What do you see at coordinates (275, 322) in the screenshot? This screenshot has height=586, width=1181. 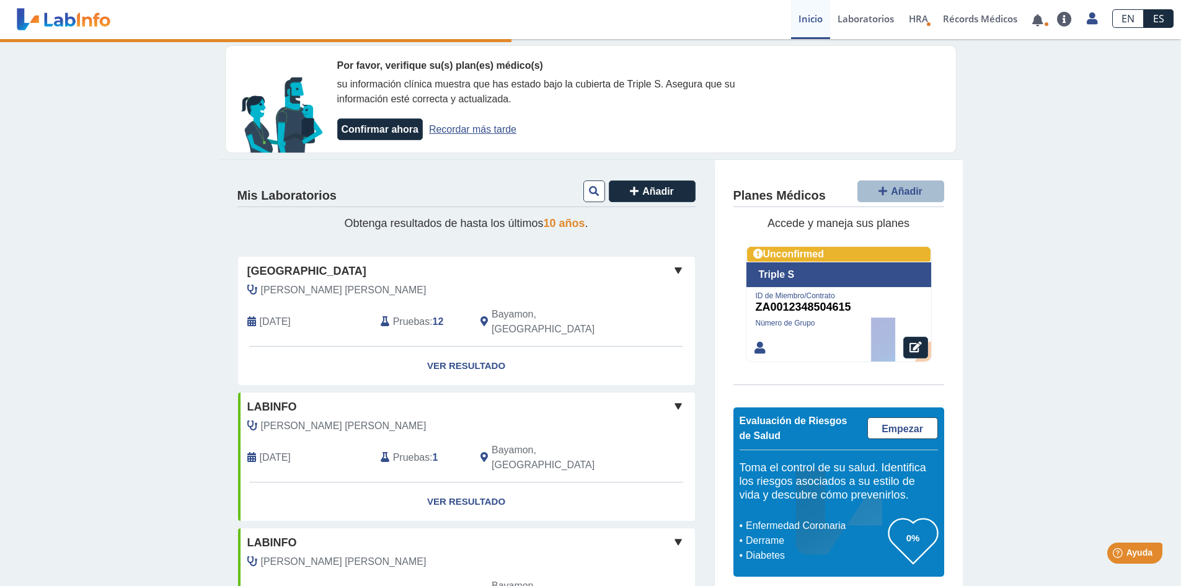 I see `span: 2025-10-04` at bounding box center [275, 322].